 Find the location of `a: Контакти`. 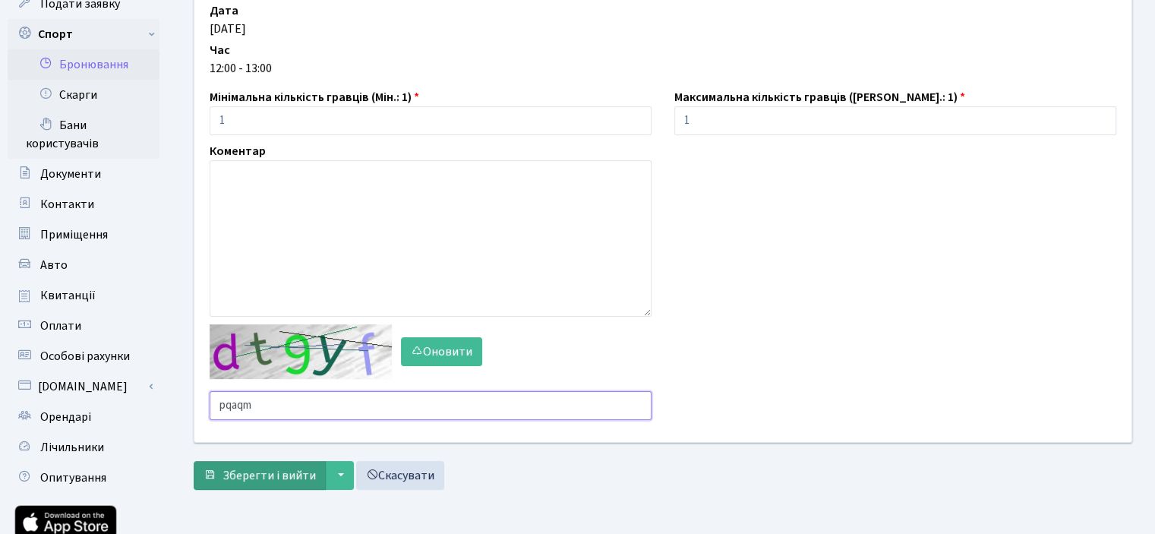

a: Контакти is located at coordinates (84, 204).